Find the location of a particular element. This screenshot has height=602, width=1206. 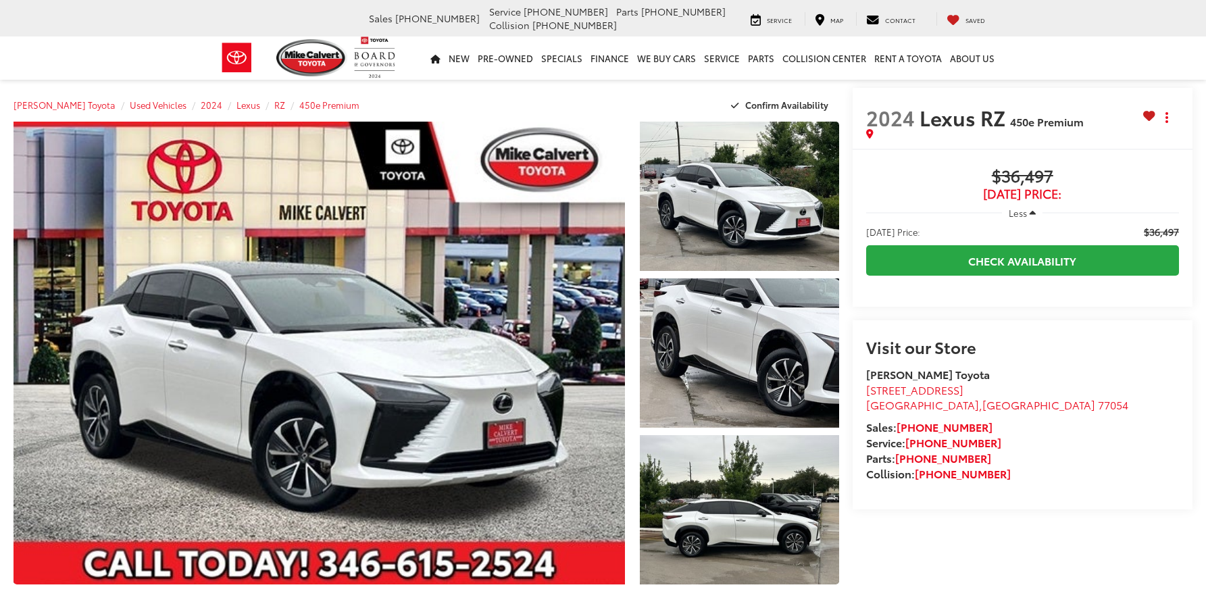

button: Actions is located at coordinates (1167, 117).